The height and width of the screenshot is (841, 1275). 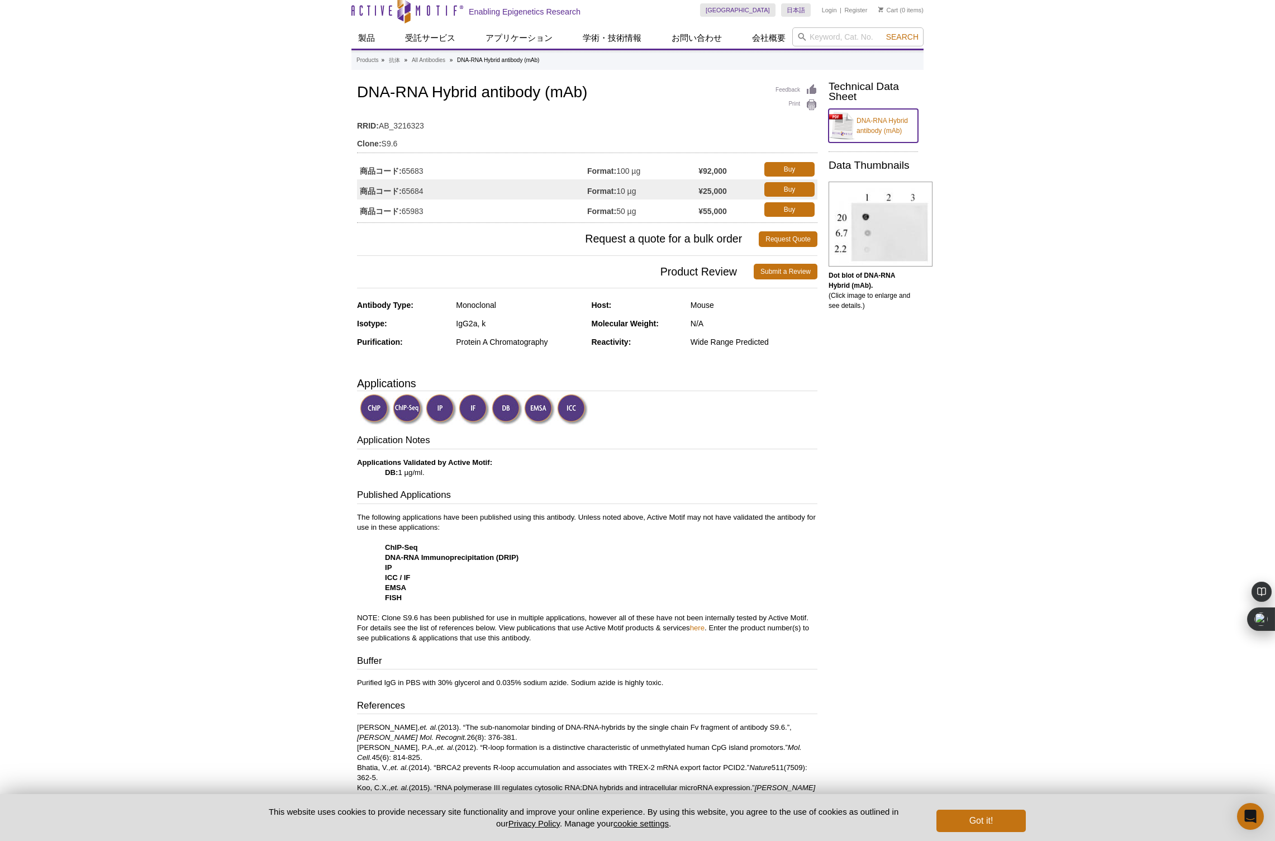 What do you see at coordinates (829, 10) in the screenshot?
I see `a: Login` at bounding box center [829, 10].